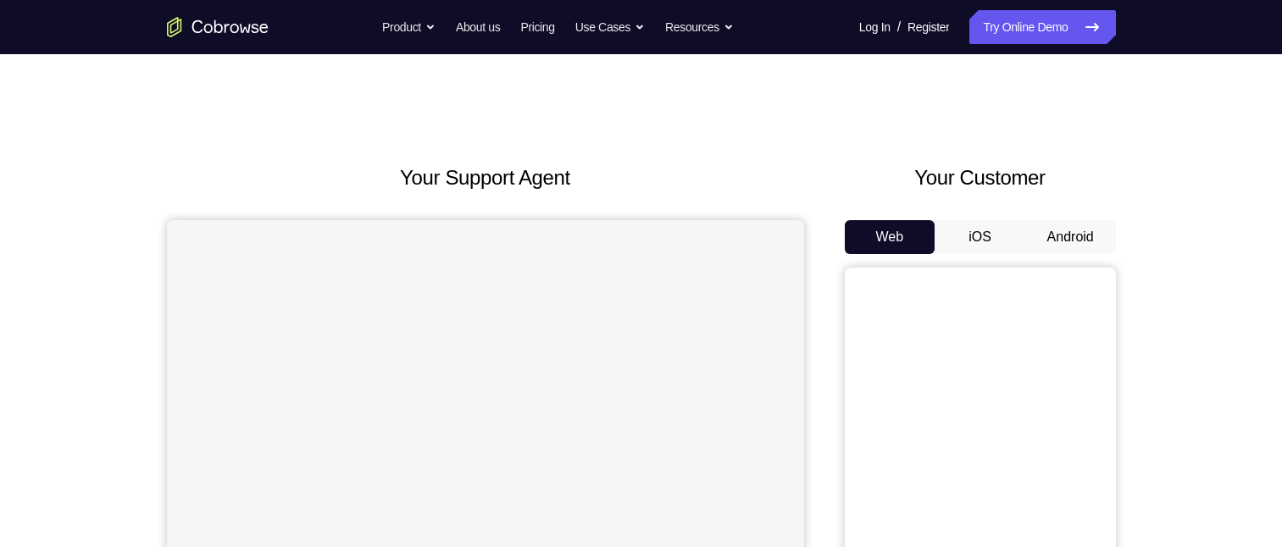 The height and width of the screenshot is (547, 1282). I want to click on a: Pricing, so click(537, 27).